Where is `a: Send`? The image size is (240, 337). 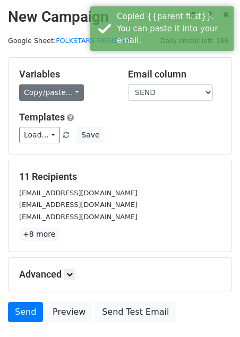
a: Send is located at coordinates (25, 312).